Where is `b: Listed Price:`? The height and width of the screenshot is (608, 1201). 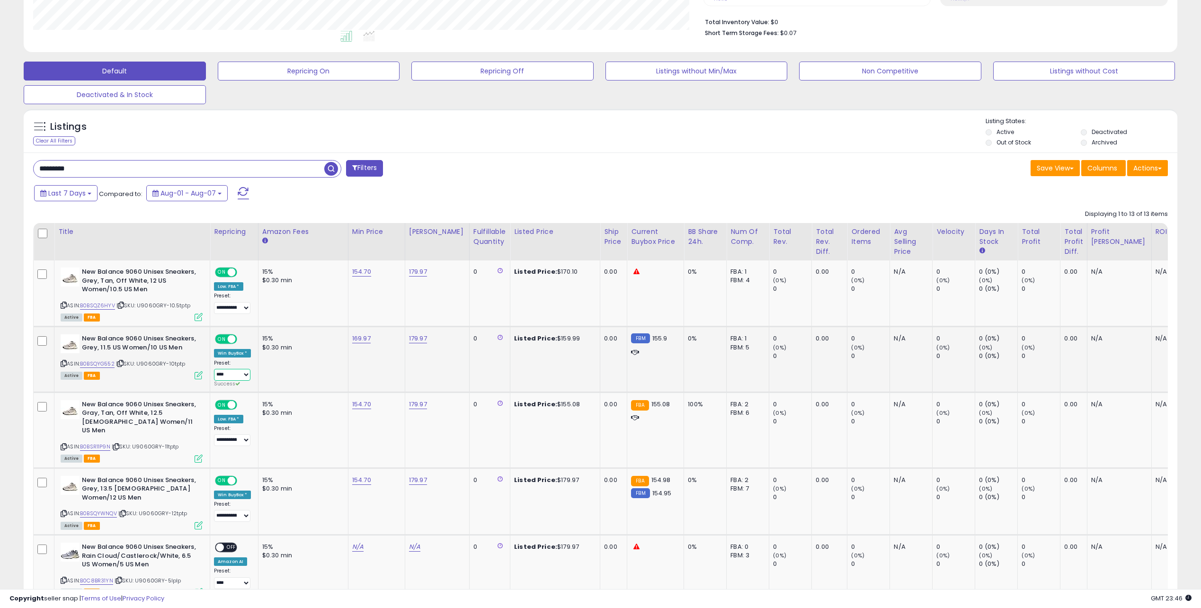 b: Listed Price: is located at coordinates (535, 271).